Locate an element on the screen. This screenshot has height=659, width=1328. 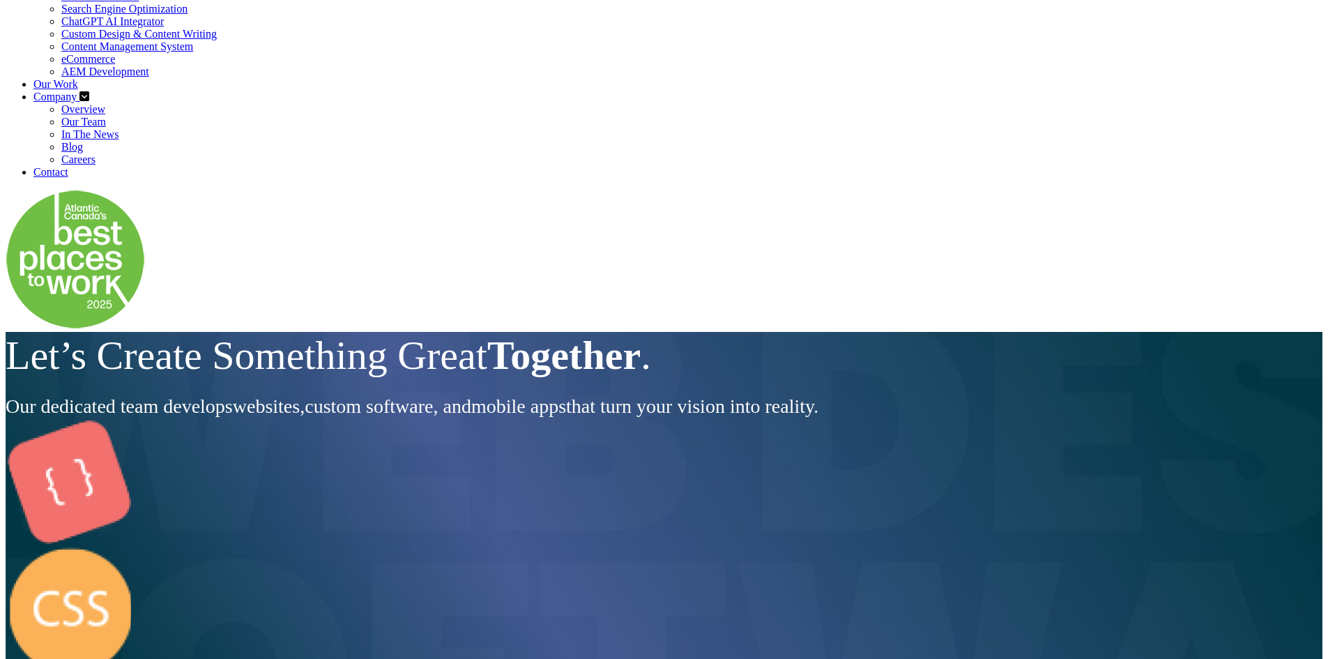
a: ChatGPT AI Integrator is located at coordinates (112, 21).